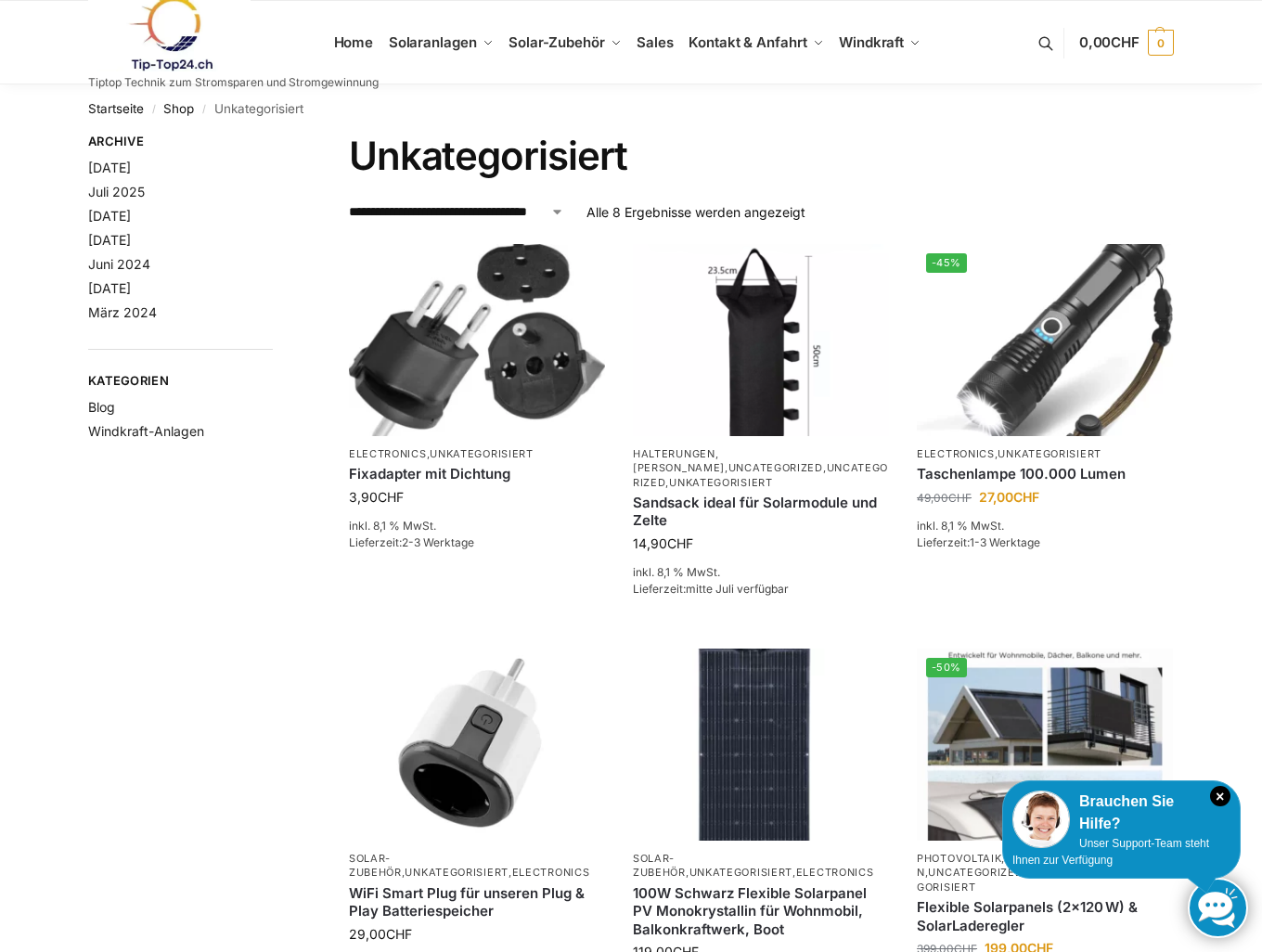 The height and width of the screenshot is (952, 1262). What do you see at coordinates (556, 42) in the screenshot?
I see `span: Solar-Zubehör` at bounding box center [556, 42].